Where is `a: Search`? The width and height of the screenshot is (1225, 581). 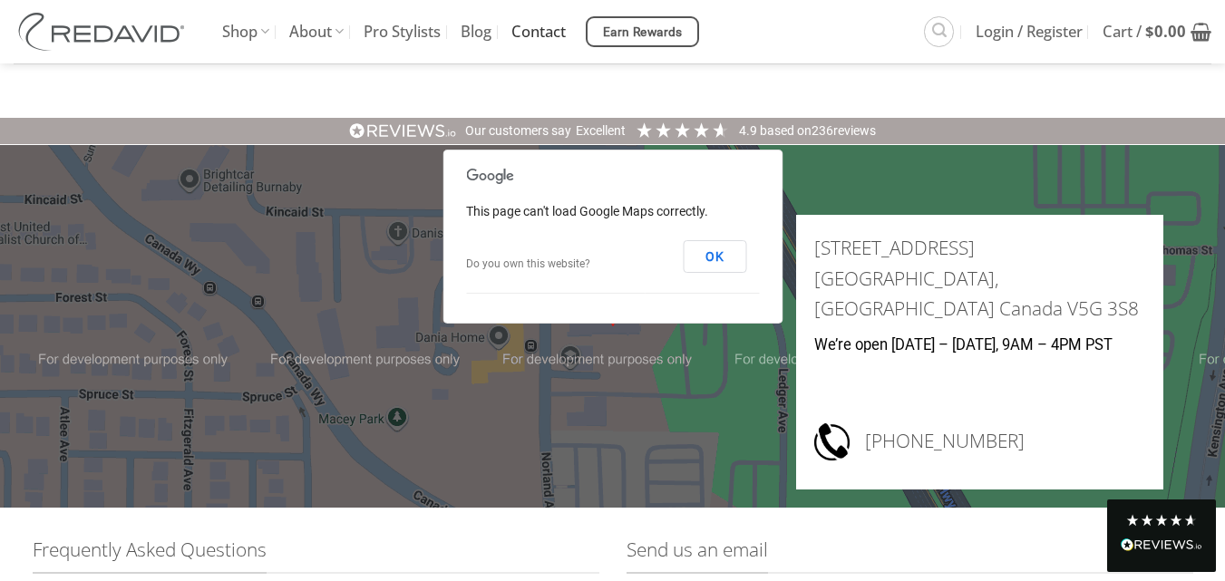 a: Search is located at coordinates (938, 31).